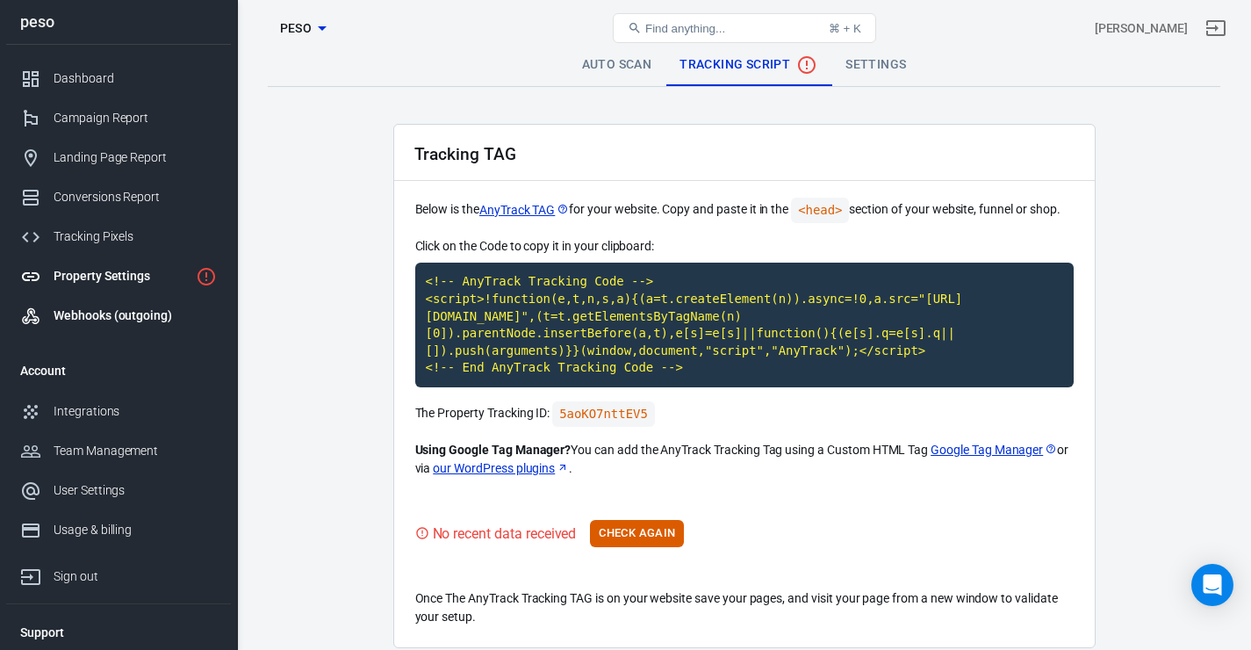 The image size is (1251, 650). Describe the element at coordinates (745, 459) in the screenshot. I see `p: You can add the AnyTrack Tracking Tag using a Custom HTML Tag or via .` at that location.